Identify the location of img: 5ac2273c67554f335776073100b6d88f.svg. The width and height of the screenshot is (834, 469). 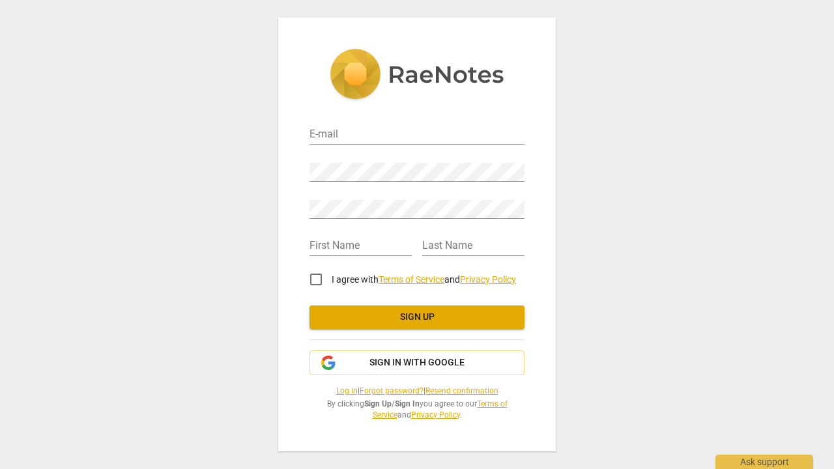
(417, 76).